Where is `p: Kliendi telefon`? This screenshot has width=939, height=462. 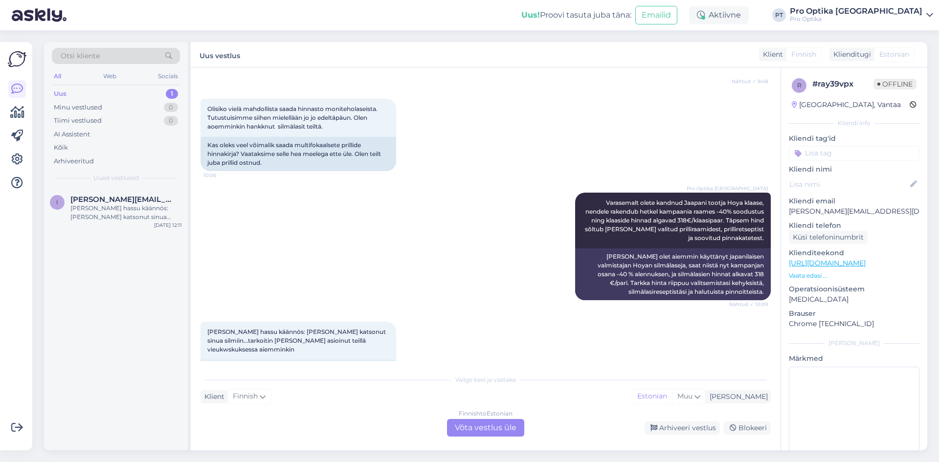
p: Kliendi telefon is located at coordinates (854, 226).